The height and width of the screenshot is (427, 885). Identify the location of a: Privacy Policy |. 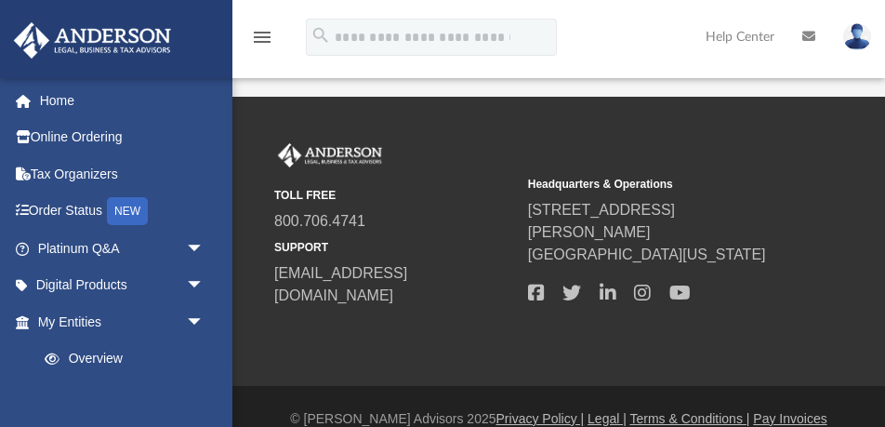
(540, 419).